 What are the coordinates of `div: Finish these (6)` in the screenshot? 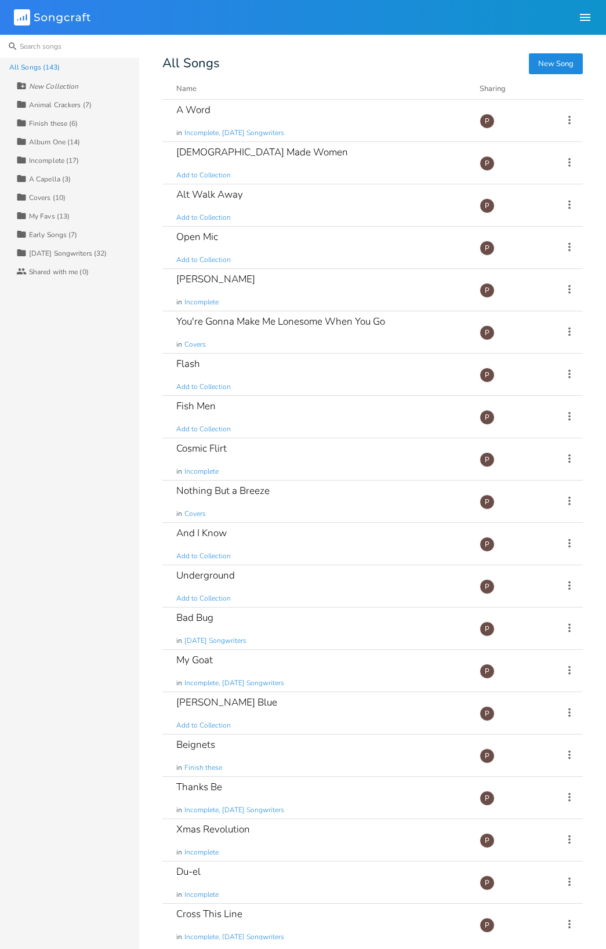 It's located at (53, 124).